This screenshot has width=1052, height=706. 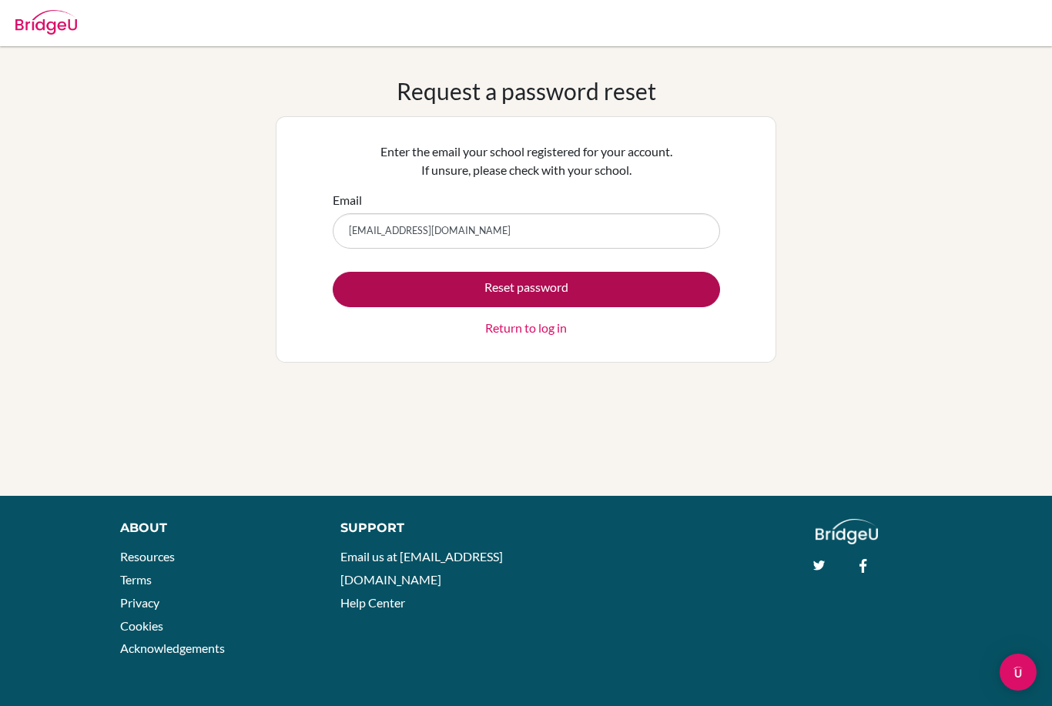 I want to click on h1: Request a password reset, so click(x=526, y=91).